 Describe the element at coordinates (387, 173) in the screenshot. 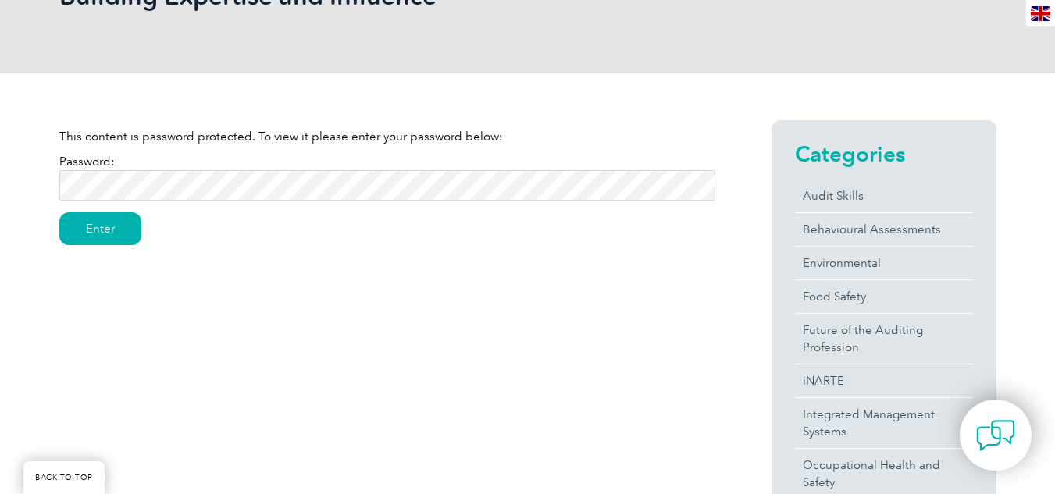

I see `label: Password:` at that location.